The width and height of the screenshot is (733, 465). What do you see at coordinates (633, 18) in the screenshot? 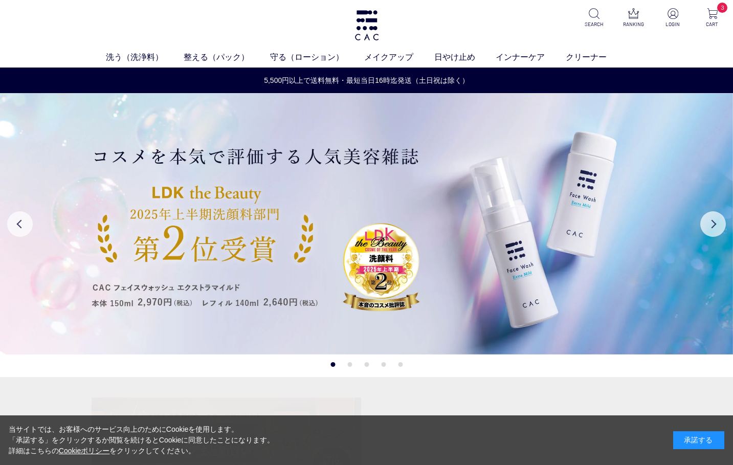
I see `a: RANKING` at bounding box center [633, 18].